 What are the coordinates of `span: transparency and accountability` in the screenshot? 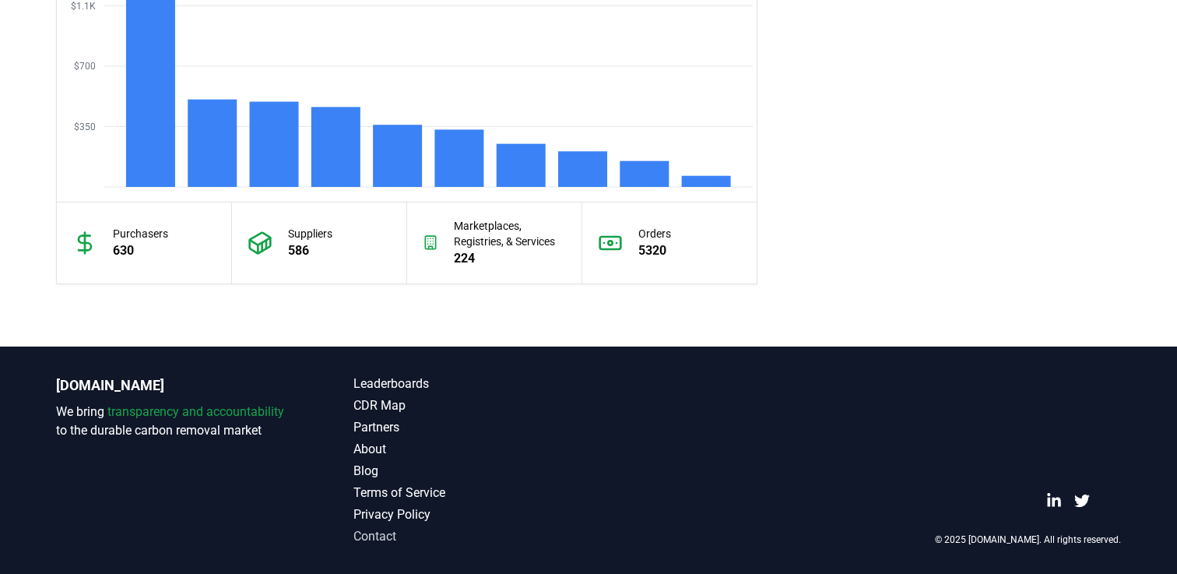 It's located at (195, 411).